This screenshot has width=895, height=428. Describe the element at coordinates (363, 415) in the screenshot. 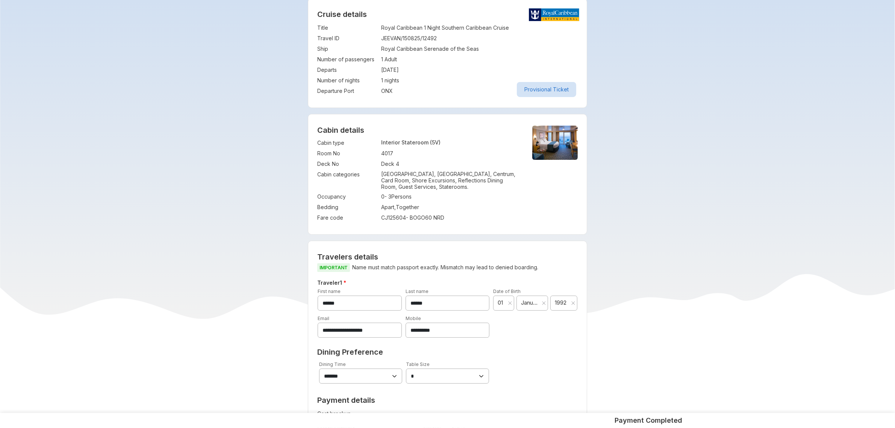

I see `td: Cost breakup` at that location.